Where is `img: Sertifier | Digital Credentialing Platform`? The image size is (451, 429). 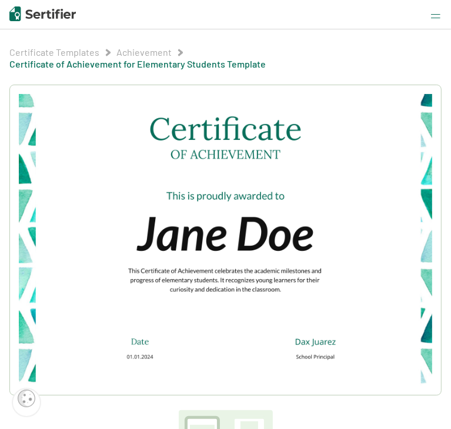
img: Sertifier | Digital Credentialing Platform is located at coordinates (42, 14).